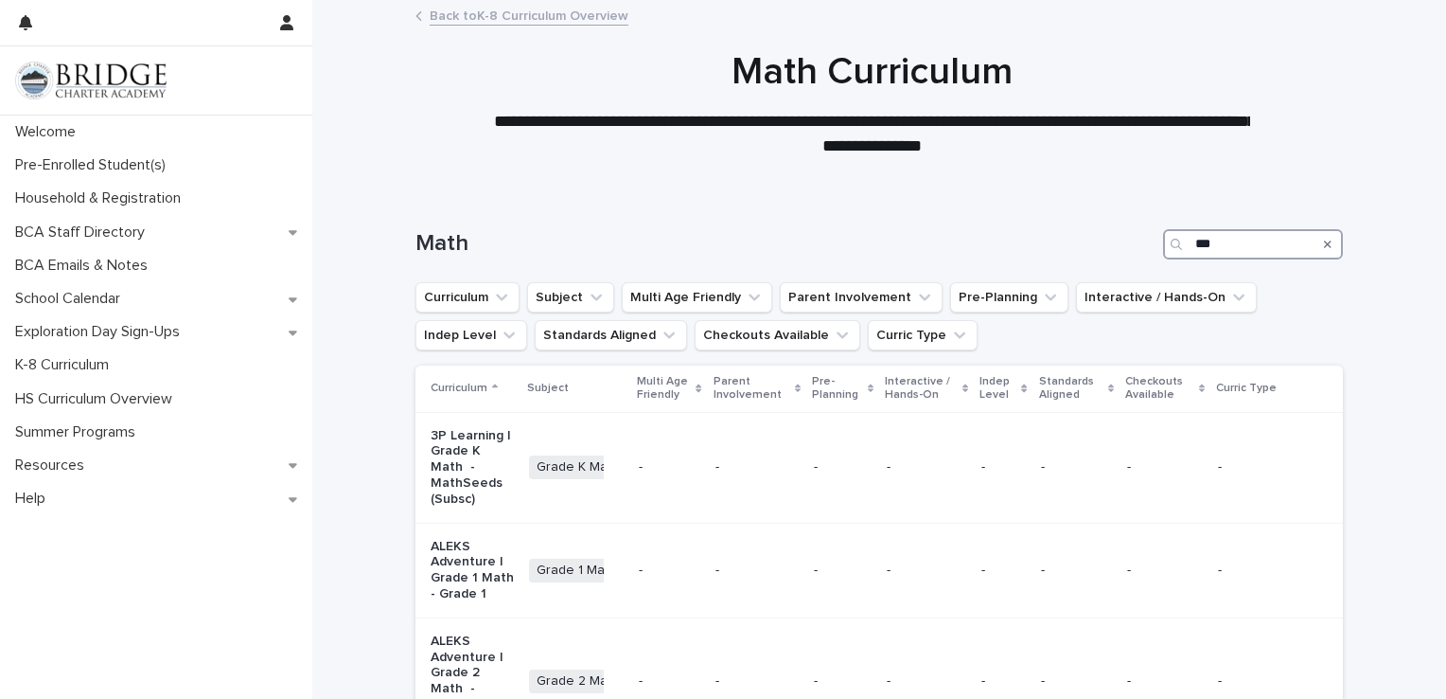 This screenshot has height=699, width=1446. I want to click on div: Search, so click(1253, 244).